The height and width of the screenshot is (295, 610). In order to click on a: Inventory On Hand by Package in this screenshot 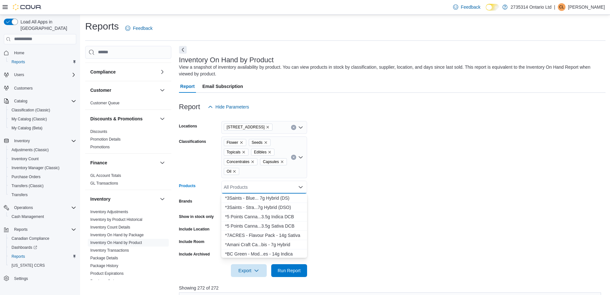, I will do `click(117, 235)`.